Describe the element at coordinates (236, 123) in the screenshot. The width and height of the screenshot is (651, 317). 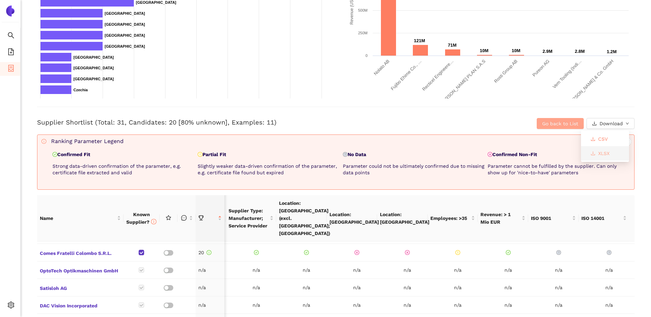
I see `h3: Supplier Shortlist (Total: 31, Candidates: 20 [80% unknown], Examples: 11)` at that location.